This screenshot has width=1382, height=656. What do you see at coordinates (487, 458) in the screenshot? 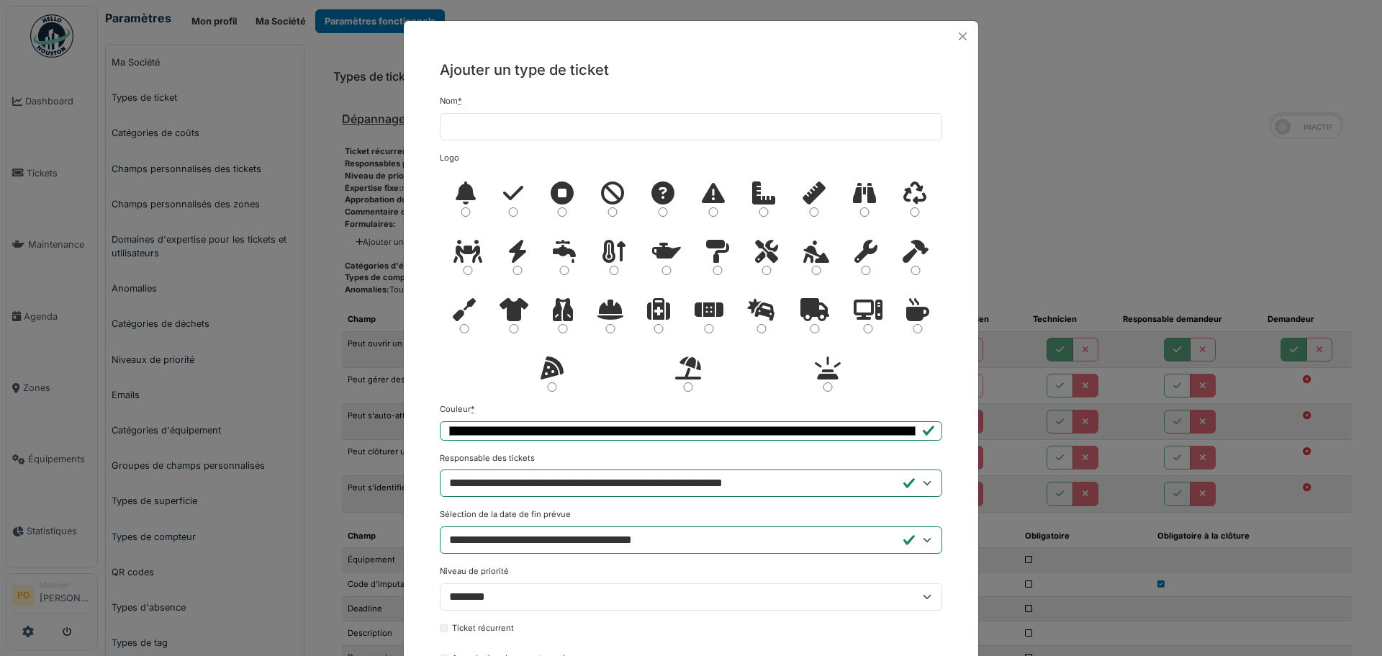
I see `label: Responsable des tickets` at bounding box center [487, 458].